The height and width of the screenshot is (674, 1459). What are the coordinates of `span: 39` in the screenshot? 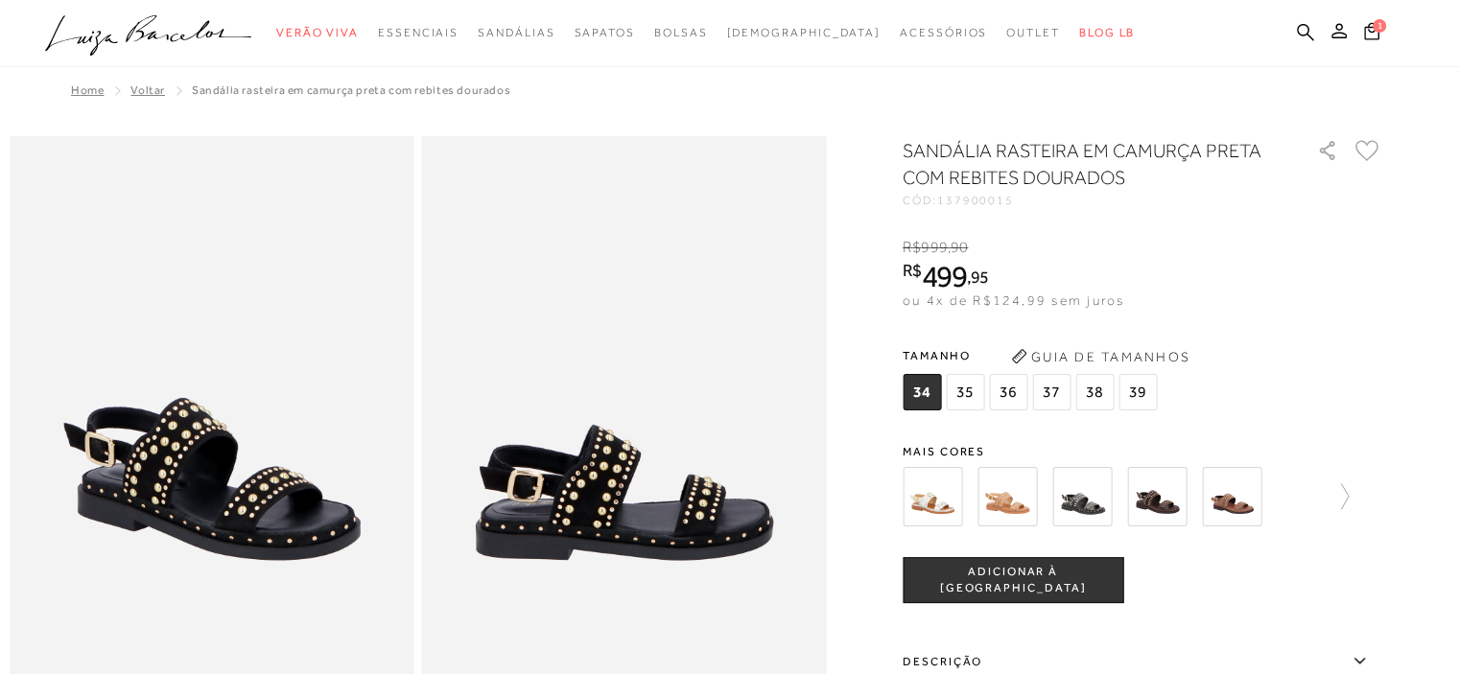 It's located at (1138, 392).